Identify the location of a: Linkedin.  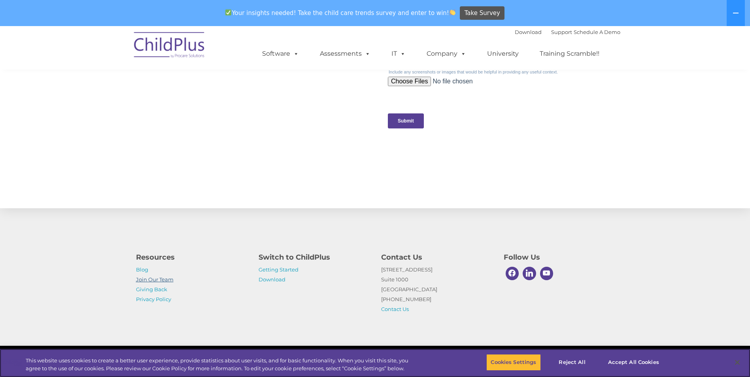
(529, 274).